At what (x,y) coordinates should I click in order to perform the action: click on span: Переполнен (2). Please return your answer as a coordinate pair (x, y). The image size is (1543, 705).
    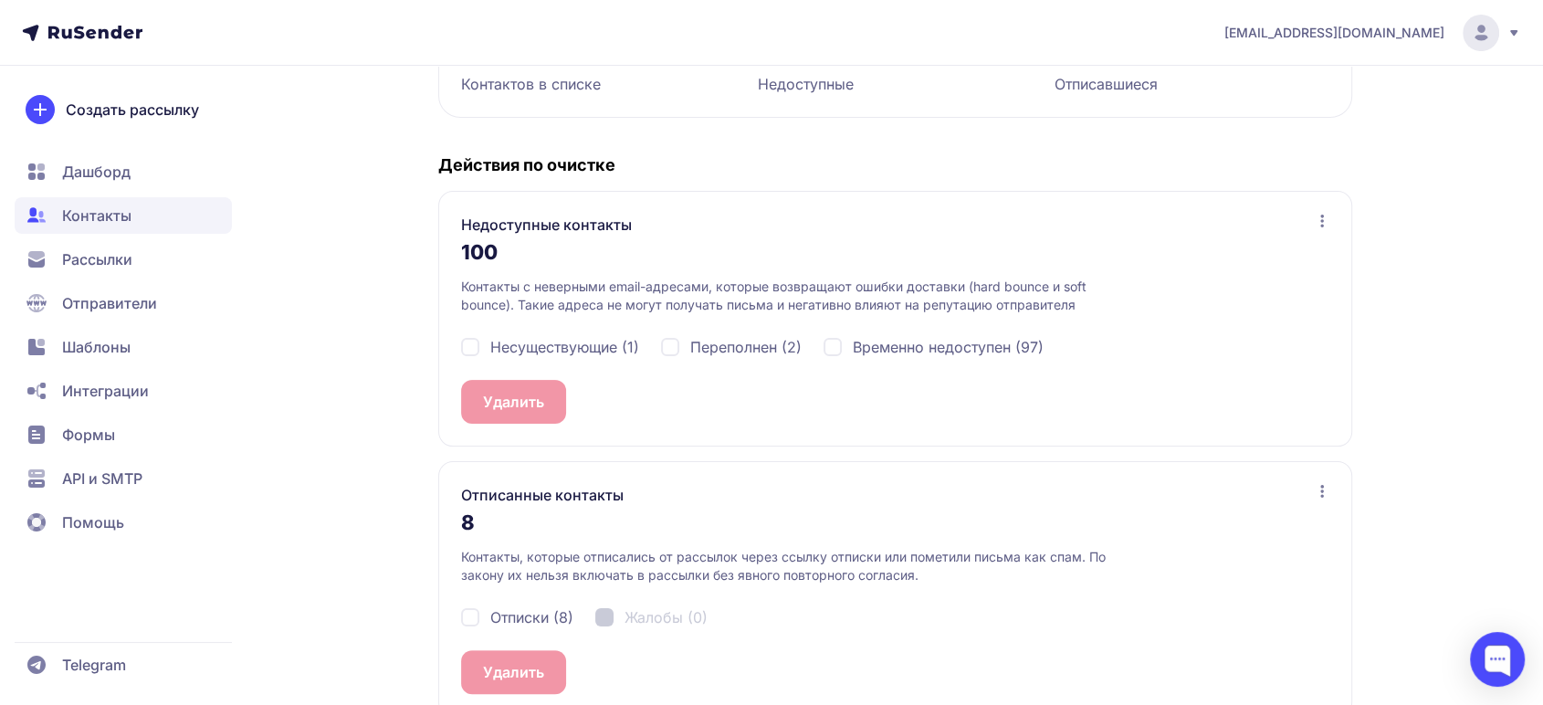
    Looking at the image, I should click on (746, 347).